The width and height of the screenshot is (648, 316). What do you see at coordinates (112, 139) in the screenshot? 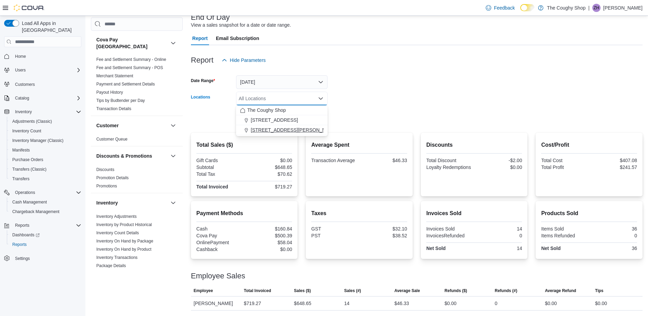
I see `a: Customer Queue` at bounding box center [112, 139].